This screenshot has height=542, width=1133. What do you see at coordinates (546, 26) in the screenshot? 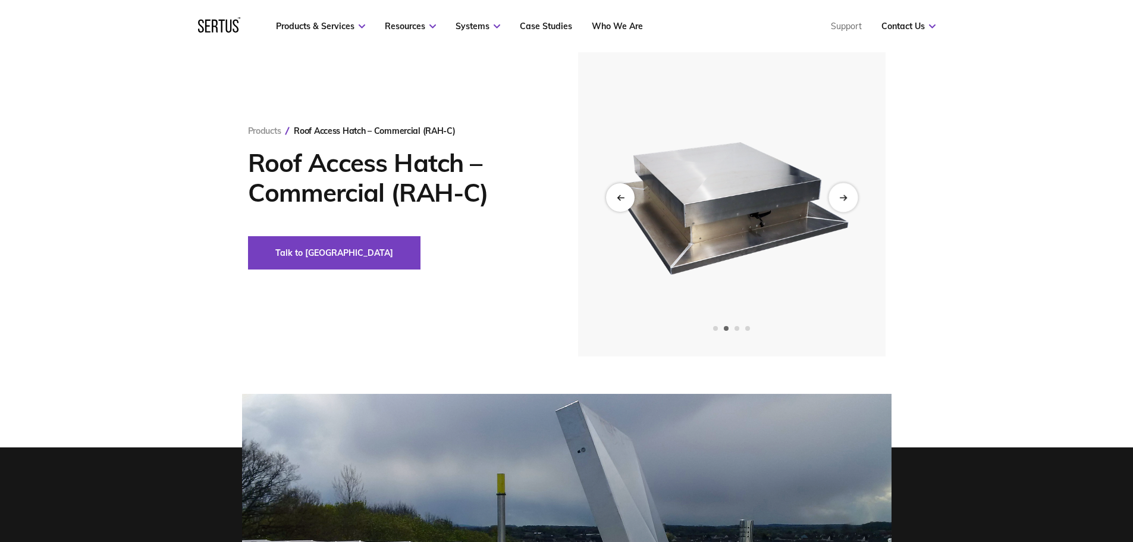
I see `a: Case Studies` at bounding box center [546, 26].